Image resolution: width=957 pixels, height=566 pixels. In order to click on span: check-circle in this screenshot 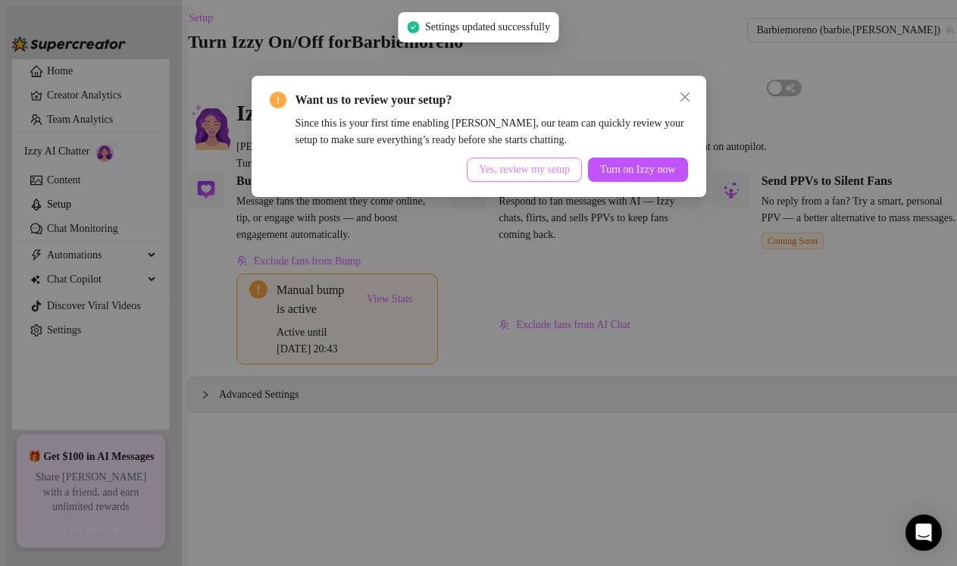, I will do `click(413, 27)`.